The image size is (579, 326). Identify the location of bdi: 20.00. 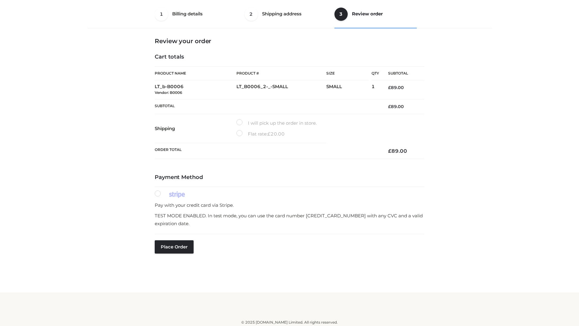
(276, 134).